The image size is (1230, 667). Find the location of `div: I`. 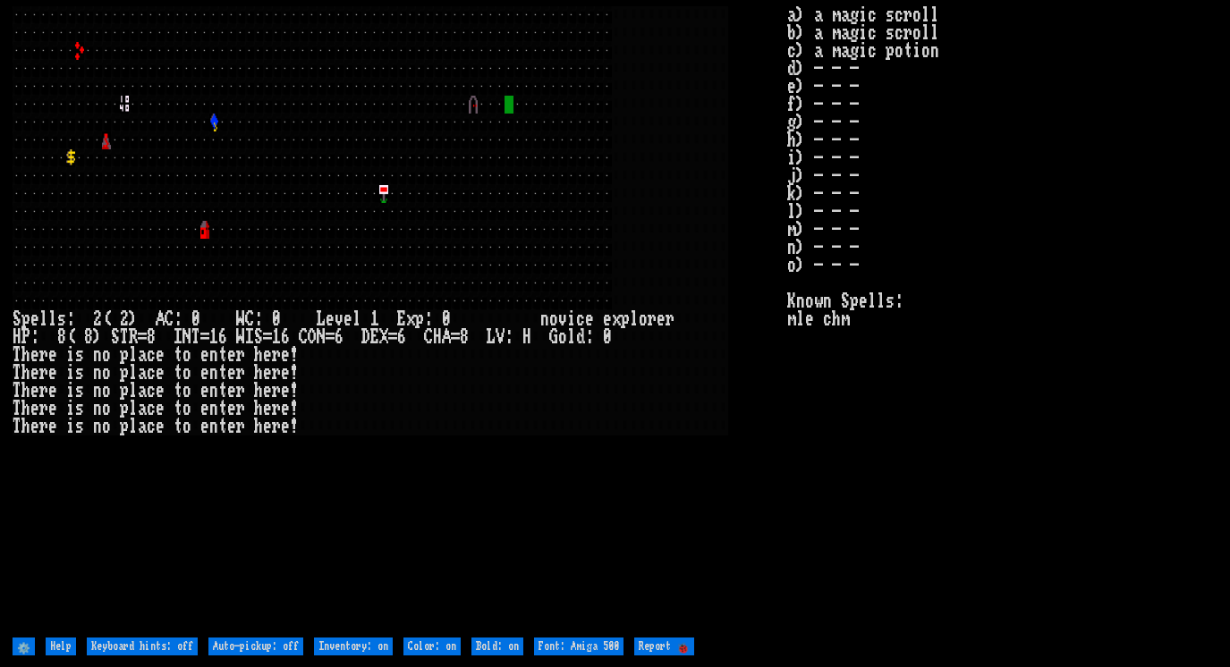

div: I is located at coordinates (178, 337).